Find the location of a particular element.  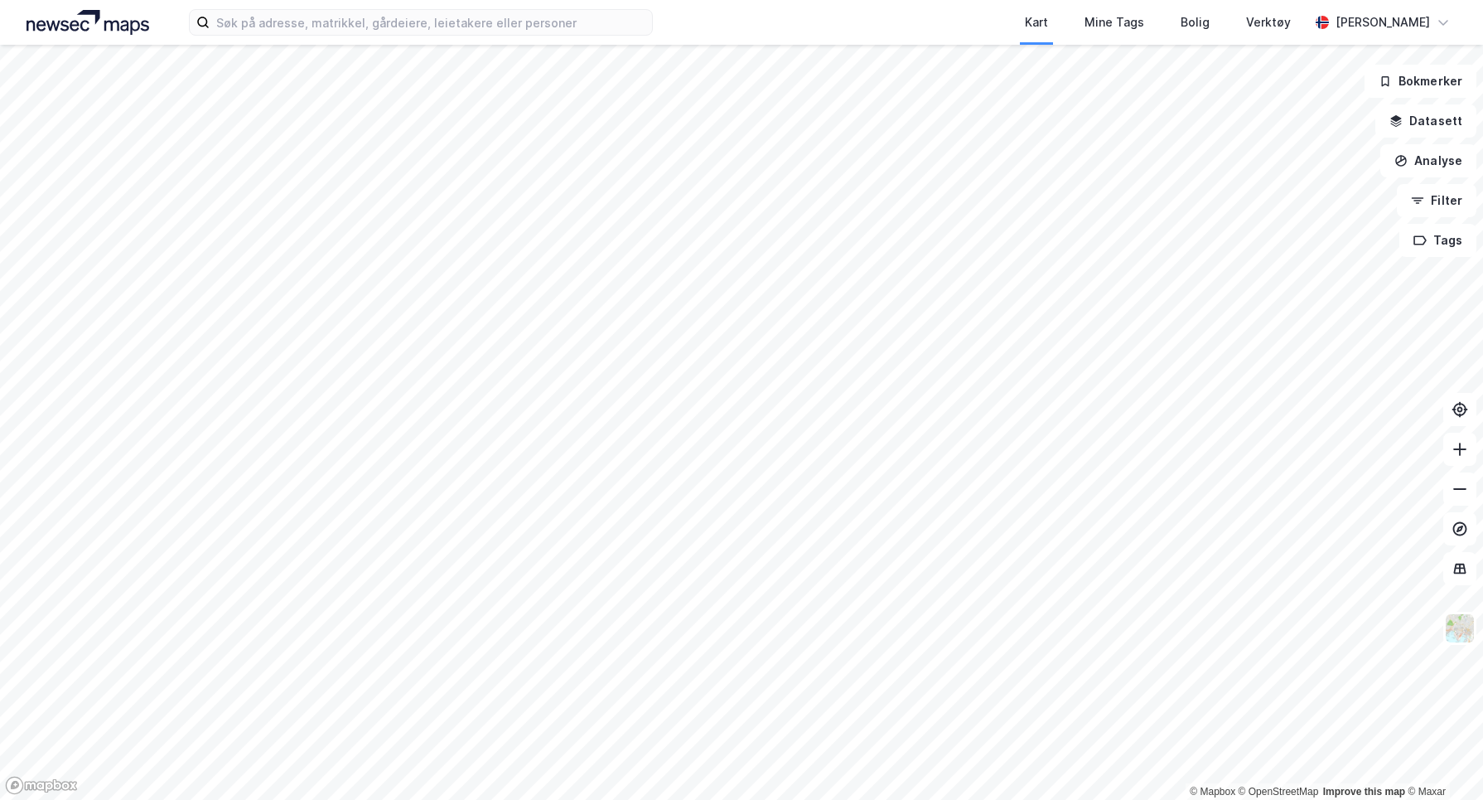

a: Improve this map is located at coordinates (1364, 791).